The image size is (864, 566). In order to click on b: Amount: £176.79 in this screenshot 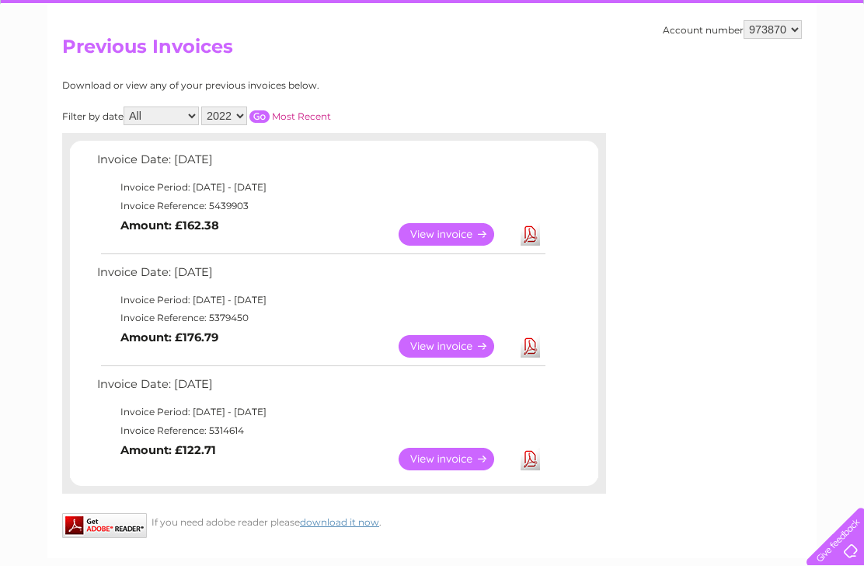, I will do `click(169, 337)`.